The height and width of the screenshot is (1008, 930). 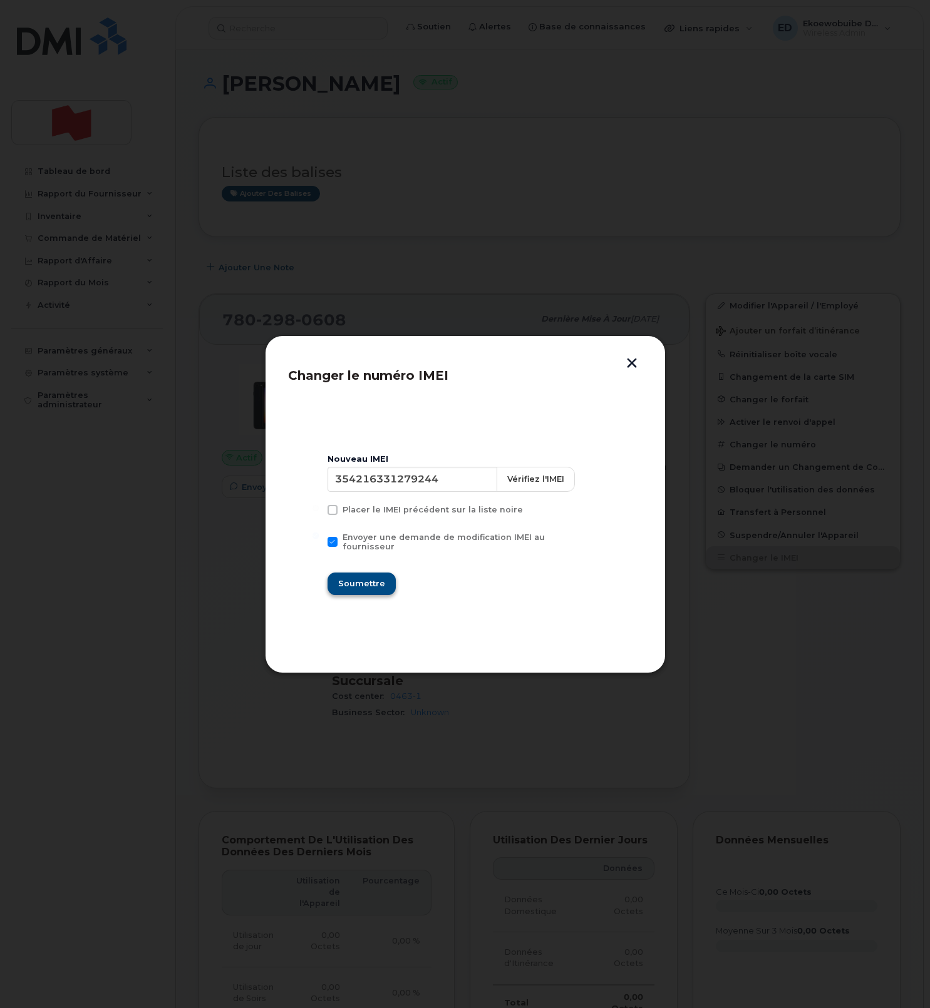 I want to click on button: Soumettre, so click(x=361, y=584).